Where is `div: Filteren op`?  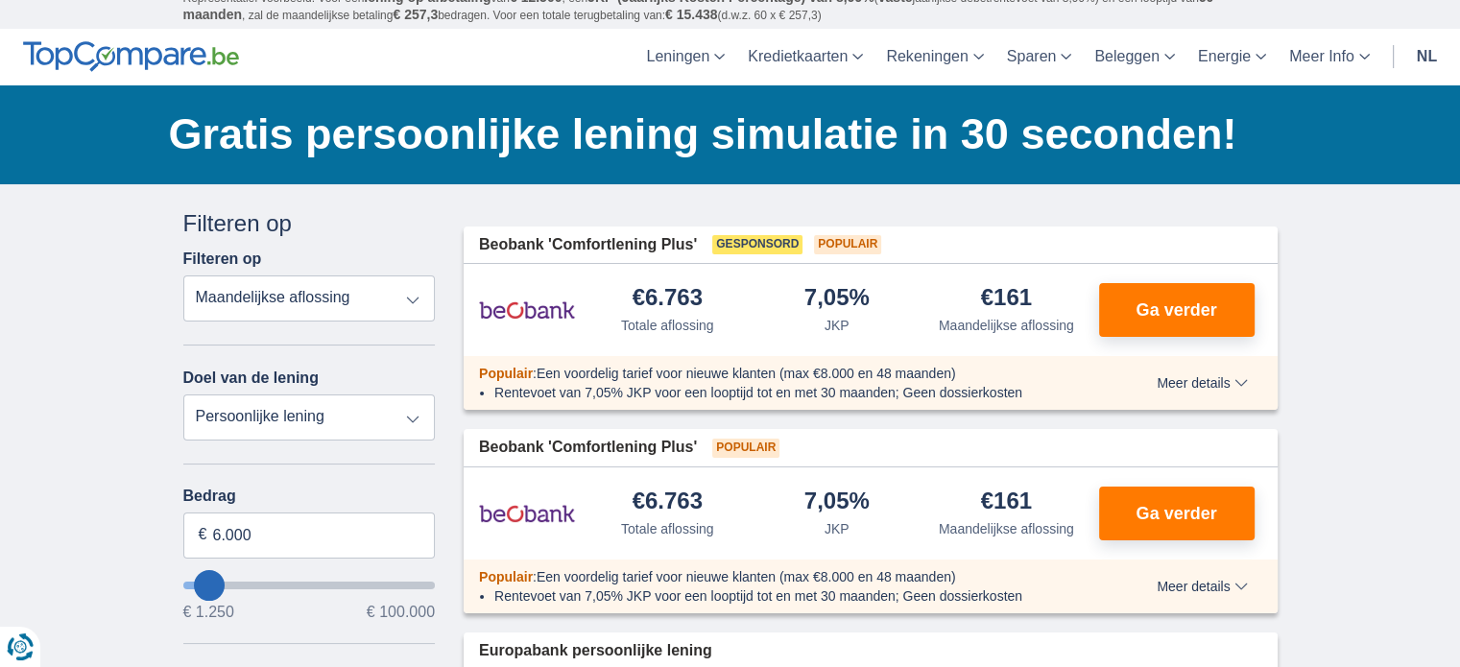
div: Filteren op is located at coordinates (309, 224).